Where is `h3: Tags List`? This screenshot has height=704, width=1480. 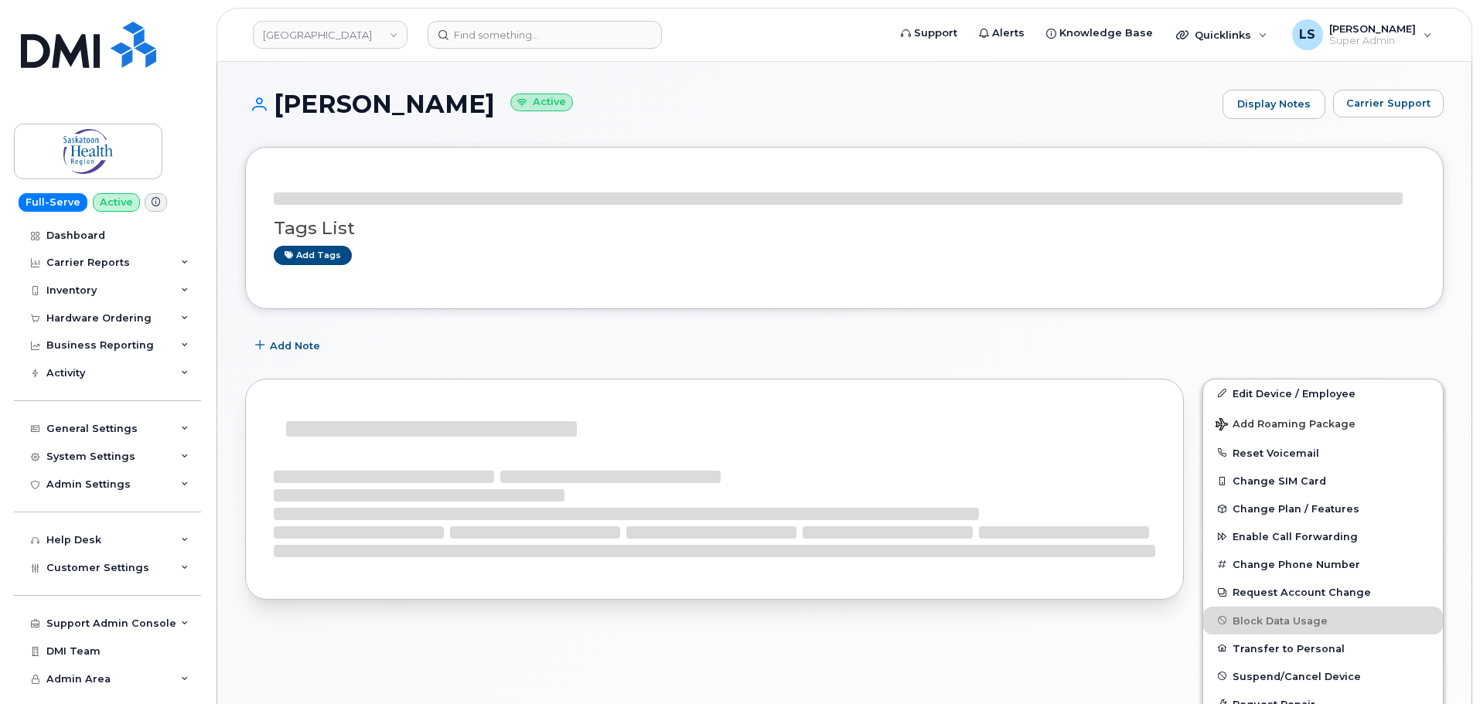 h3: Tags List is located at coordinates (844, 228).